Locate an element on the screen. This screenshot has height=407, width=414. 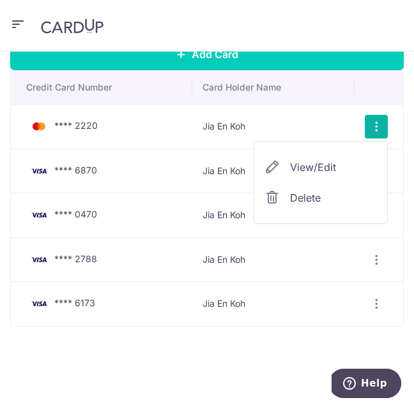
span: Add Card is located at coordinates (214, 54).